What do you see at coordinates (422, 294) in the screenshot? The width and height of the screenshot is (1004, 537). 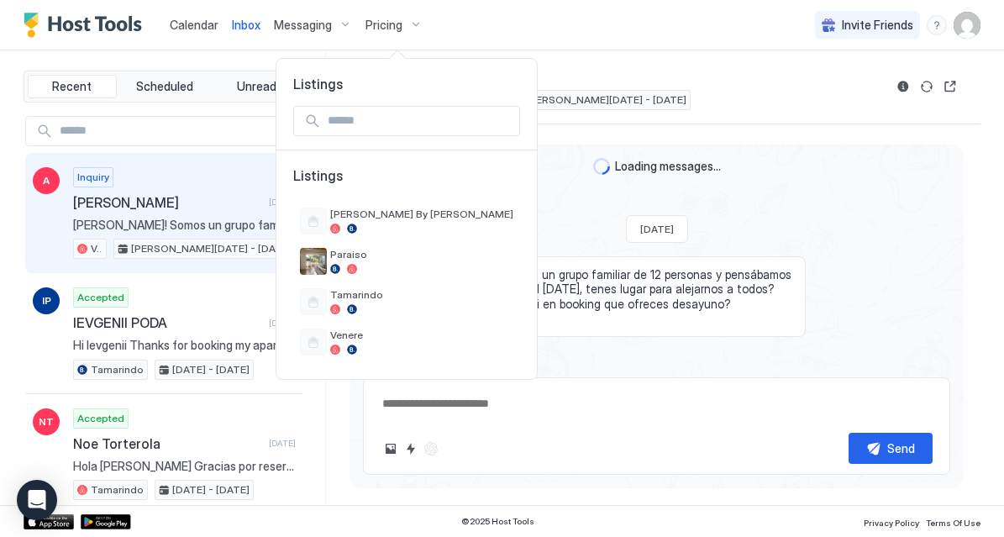 I see `span: Tamarindo` at bounding box center [422, 294].